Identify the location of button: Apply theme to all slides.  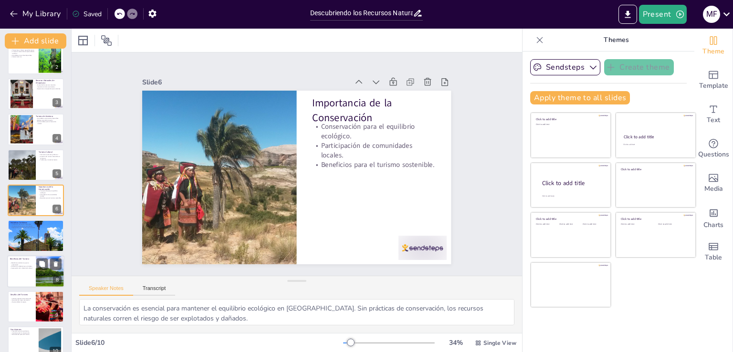
(579, 98).